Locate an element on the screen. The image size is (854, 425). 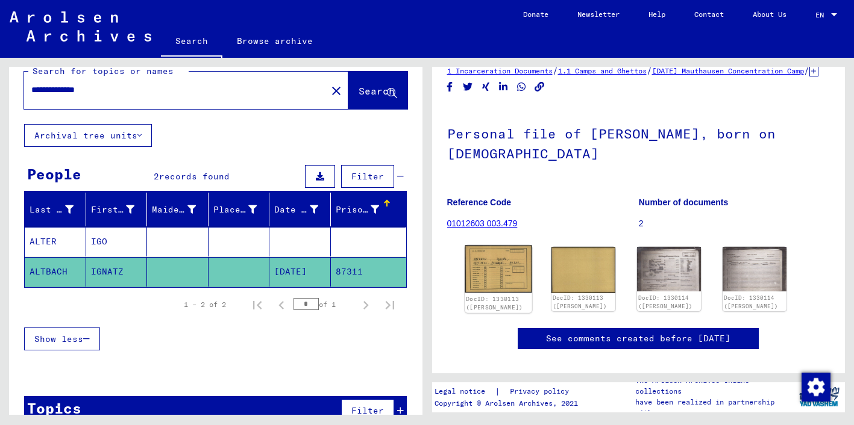
p: have been realized in partnership with is located at coordinates (714, 408).